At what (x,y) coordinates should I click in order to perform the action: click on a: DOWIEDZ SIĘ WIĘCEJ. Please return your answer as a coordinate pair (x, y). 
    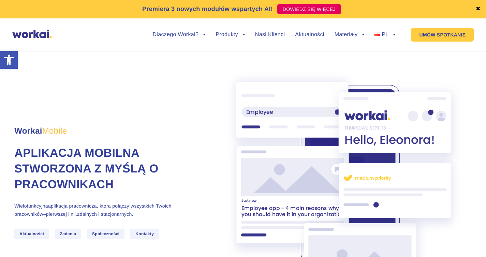
    Looking at the image, I should click on (309, 9).